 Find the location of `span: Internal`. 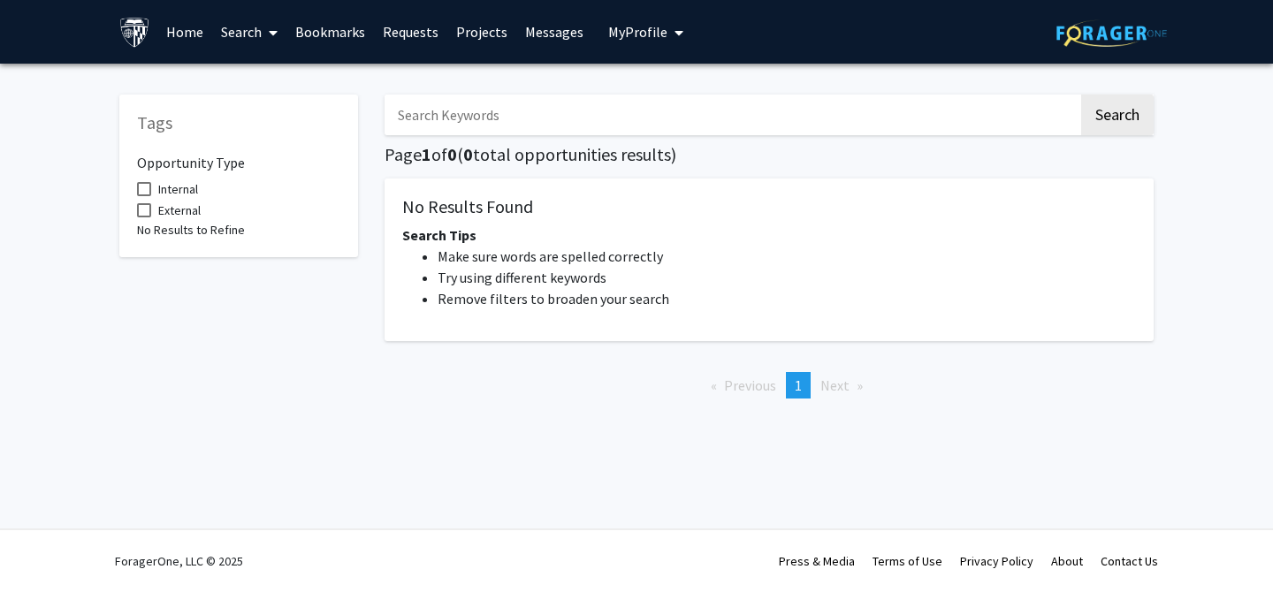

span: Internal is located at coordinates (178, 189).